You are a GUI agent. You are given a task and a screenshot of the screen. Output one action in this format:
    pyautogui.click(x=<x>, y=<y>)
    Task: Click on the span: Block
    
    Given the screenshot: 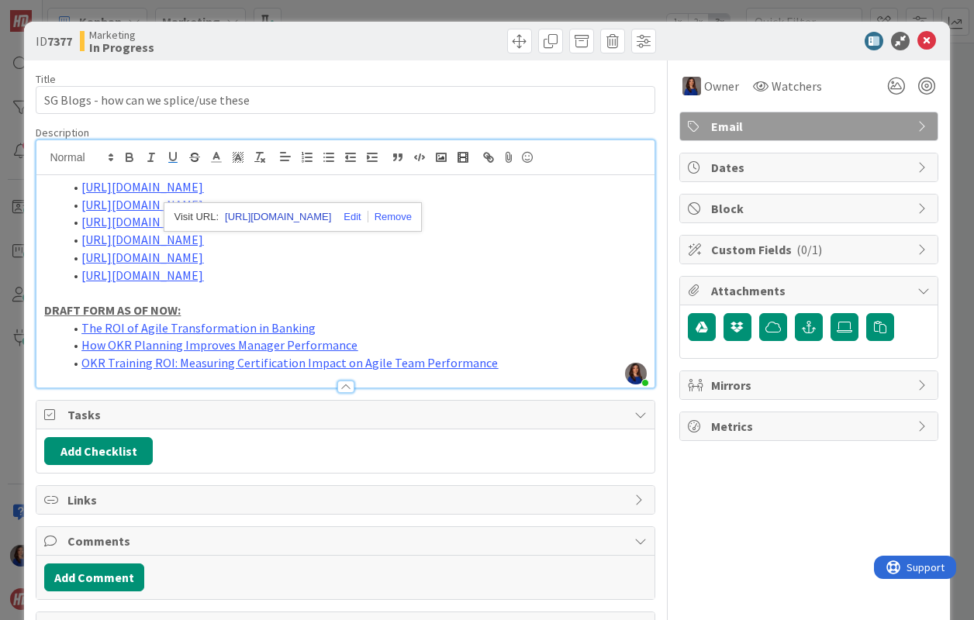 What is the action you would take?
    pyautogui.click(x=810, y=209)
    